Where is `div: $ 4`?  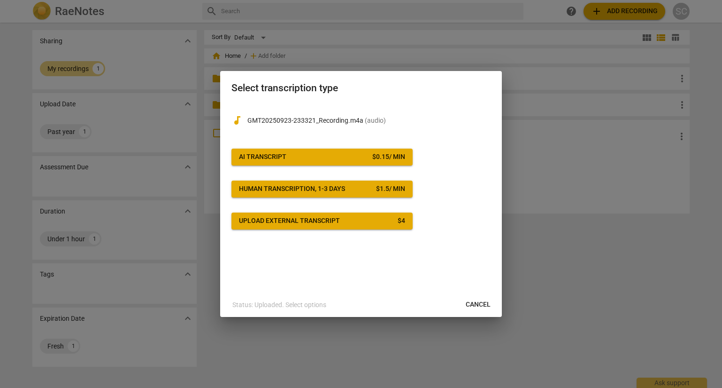
div: $ 4 is located at coordinates (402, 221).